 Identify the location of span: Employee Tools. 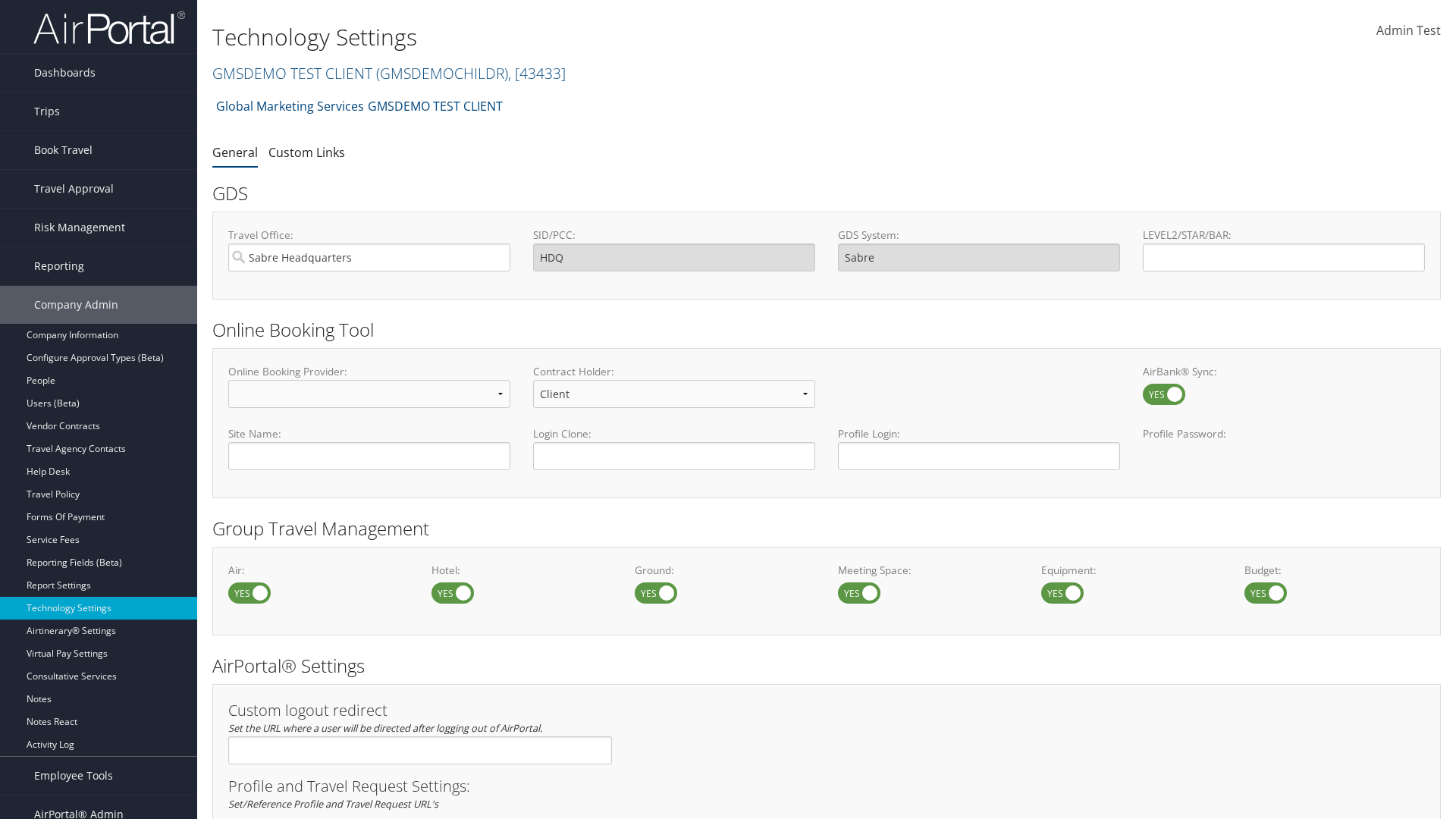
(73, 777).